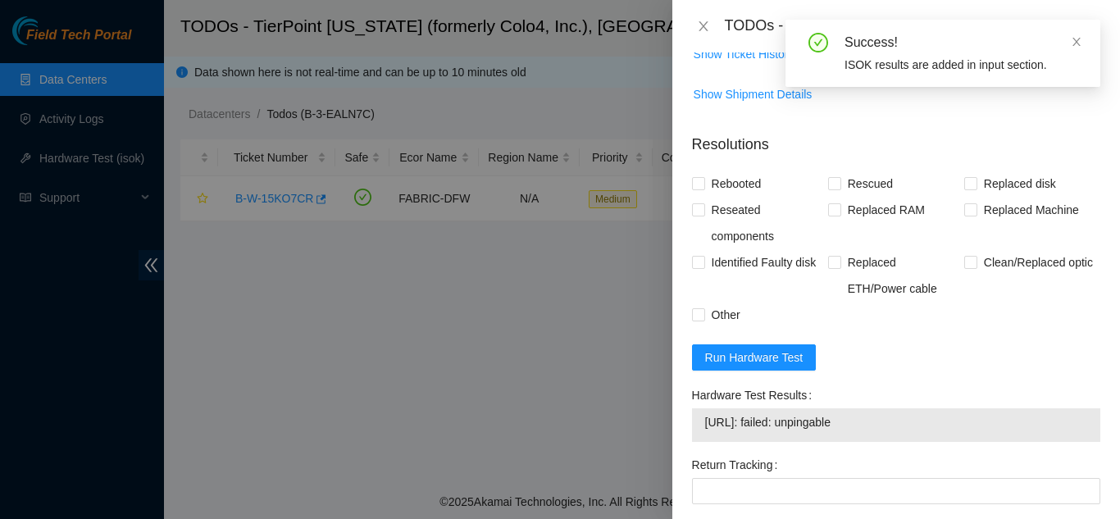 The width and height of the screenshot is (1120, 519). Describe the element at coordinates (764, 262) in the screenshot. I see `span: Identified Faulty disk` at that location.